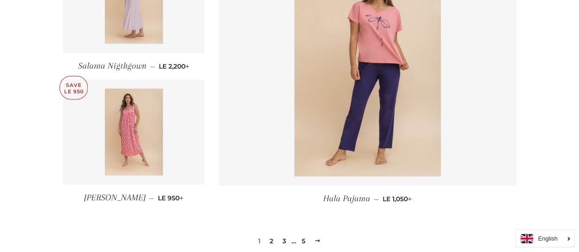 This screenshot has height=252, width=579. Describe the element at coordinates (545, 238) in the screenshot. I see `a: English` at that location.